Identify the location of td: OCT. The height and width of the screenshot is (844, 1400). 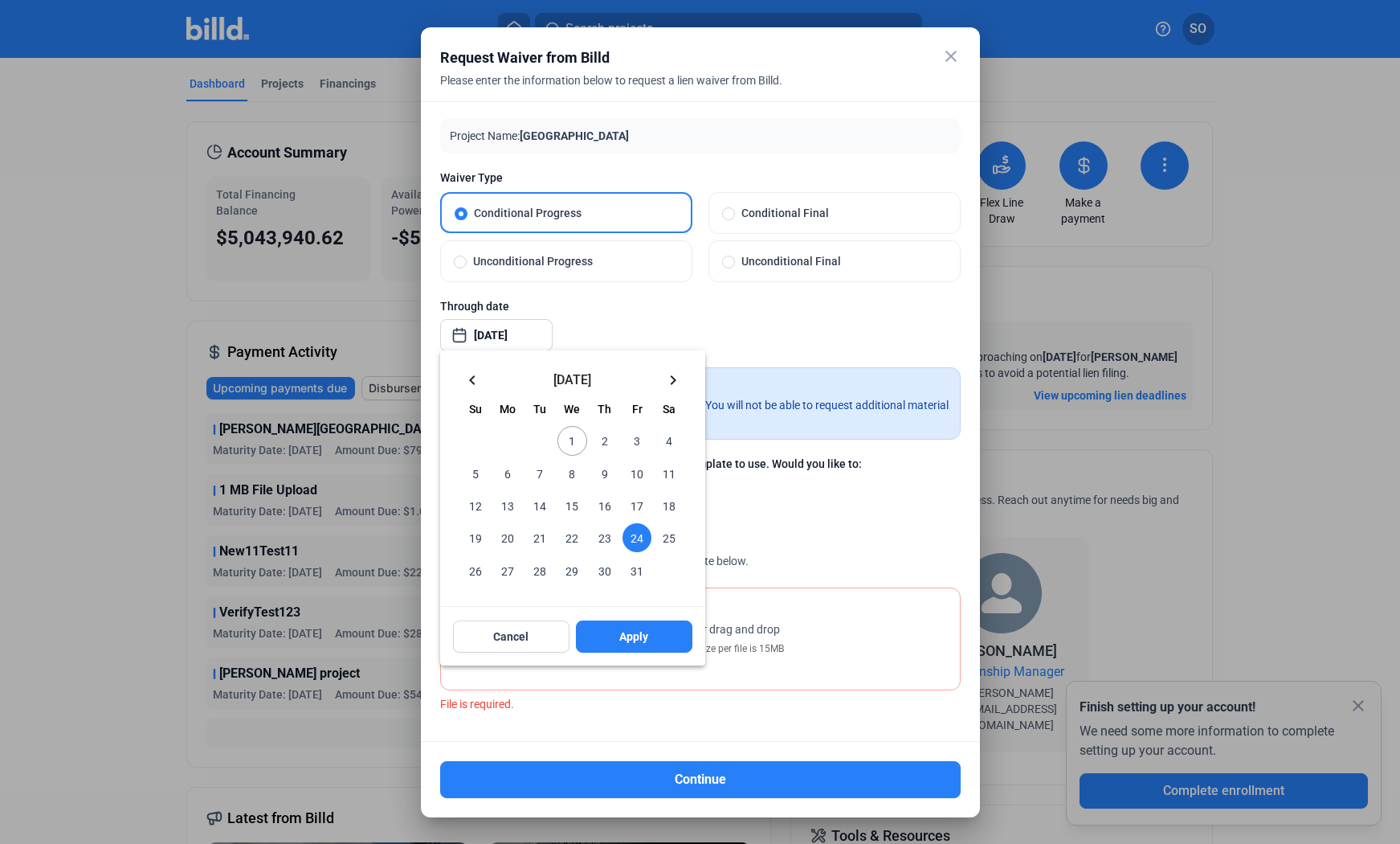
(508, 440).